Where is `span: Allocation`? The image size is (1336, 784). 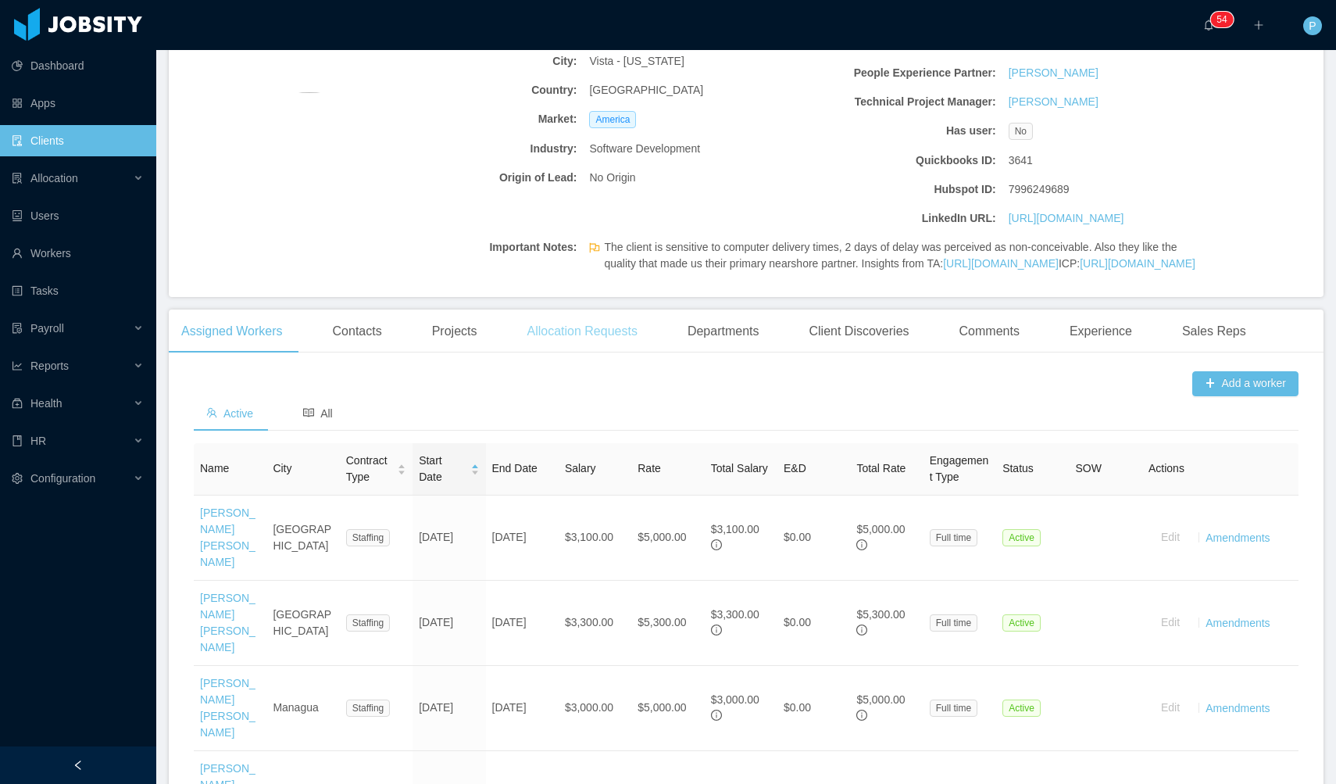
span: Allocation is located at coordinates (54, 178).